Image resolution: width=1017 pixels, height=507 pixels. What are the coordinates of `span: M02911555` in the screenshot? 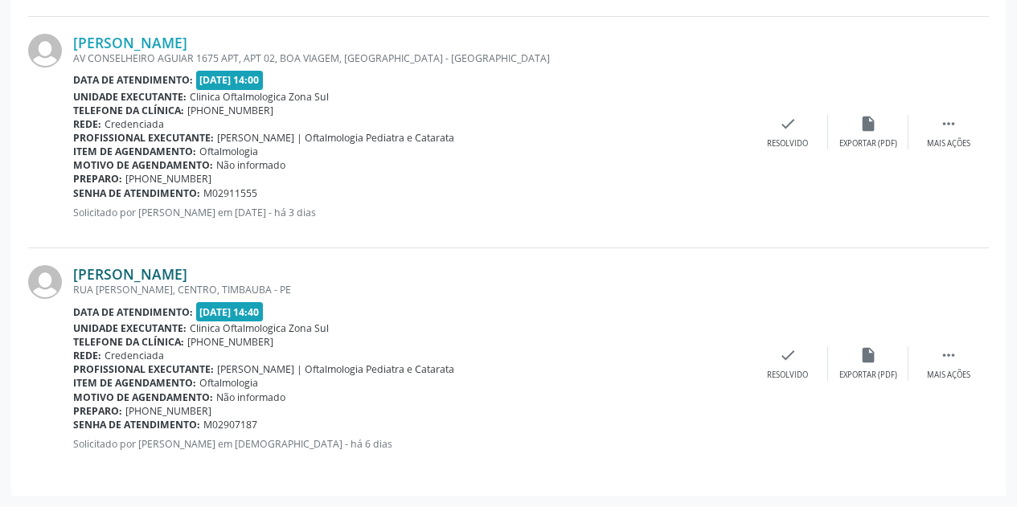 It's located at (230, 193).